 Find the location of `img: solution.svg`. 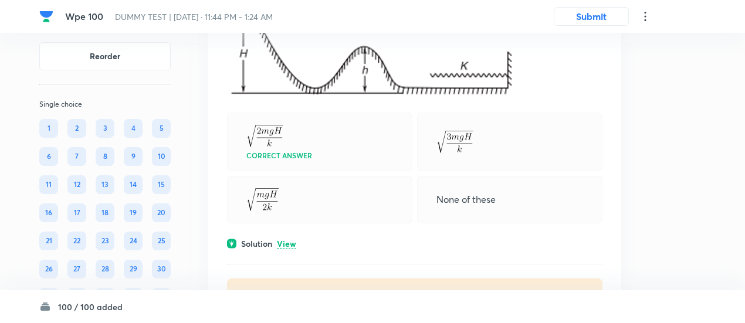

img: solution.svg is located at coordinates (232, 244).